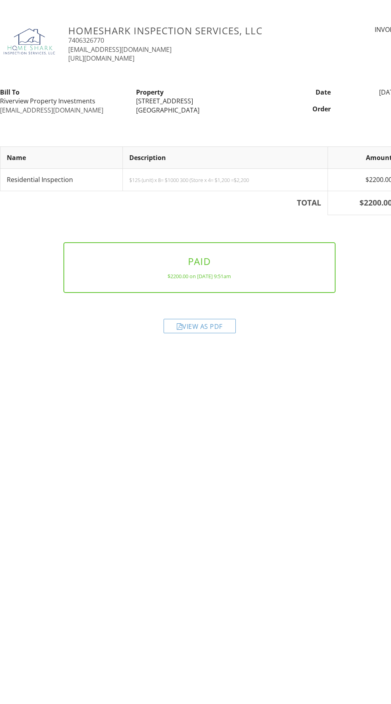 This screenshot has width=391, height=704. Describe the element at coordinates (61, 179) in the screenshot. I see `td: Residential Inspection` at that location.